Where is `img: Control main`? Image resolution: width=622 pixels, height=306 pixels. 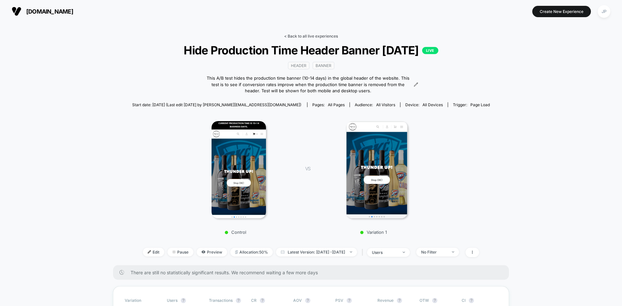 img: Control main is located at coordinates (239, 170).